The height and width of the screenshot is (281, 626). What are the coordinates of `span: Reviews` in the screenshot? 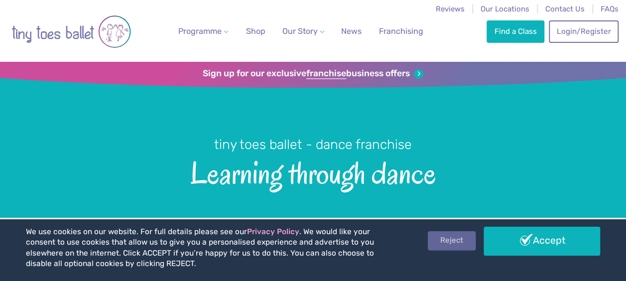 It's located at (450, 9).